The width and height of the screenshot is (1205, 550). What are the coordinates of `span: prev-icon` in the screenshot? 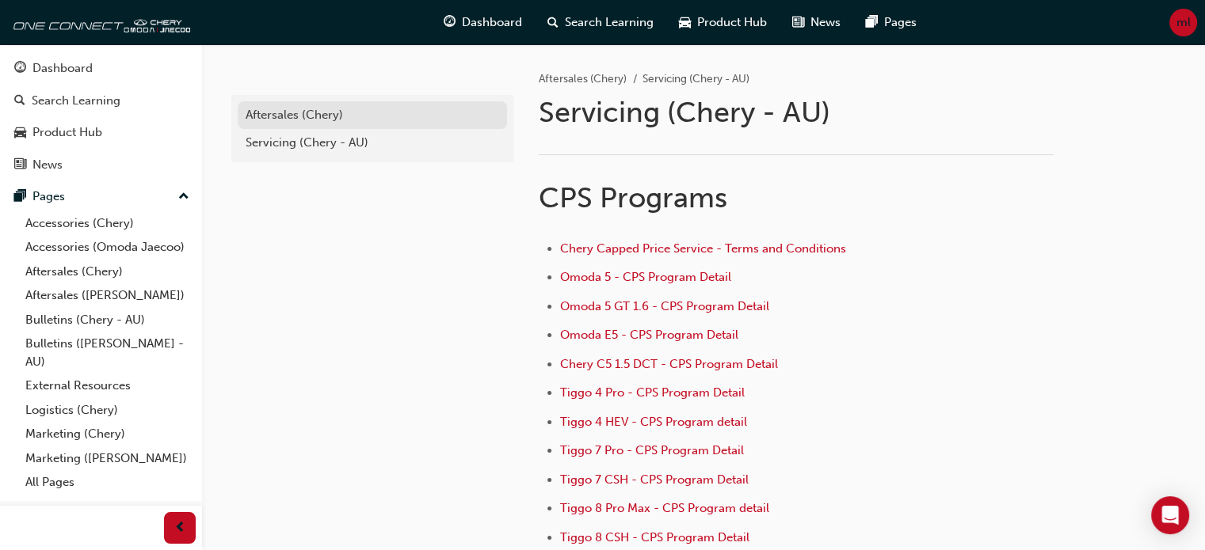 It's located at (180, 528).